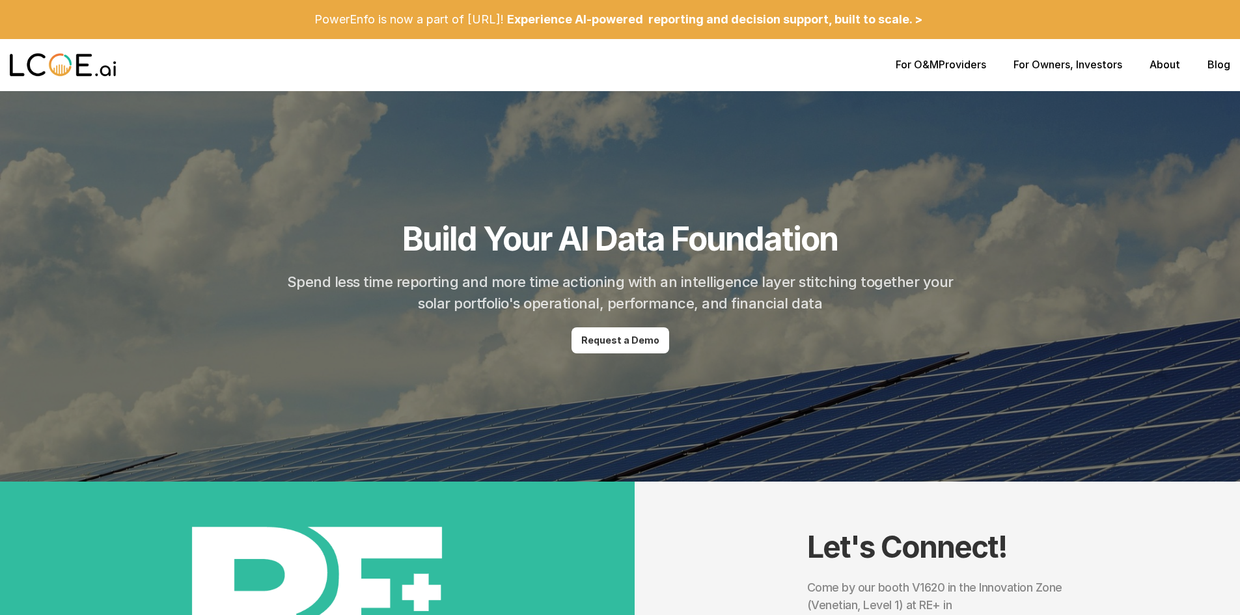 This screenshot has width=1240, height=615. What do you see at coordinates (941, 64) in the screenshot?
I see `p: Providers` at bounding box center [941, 64].